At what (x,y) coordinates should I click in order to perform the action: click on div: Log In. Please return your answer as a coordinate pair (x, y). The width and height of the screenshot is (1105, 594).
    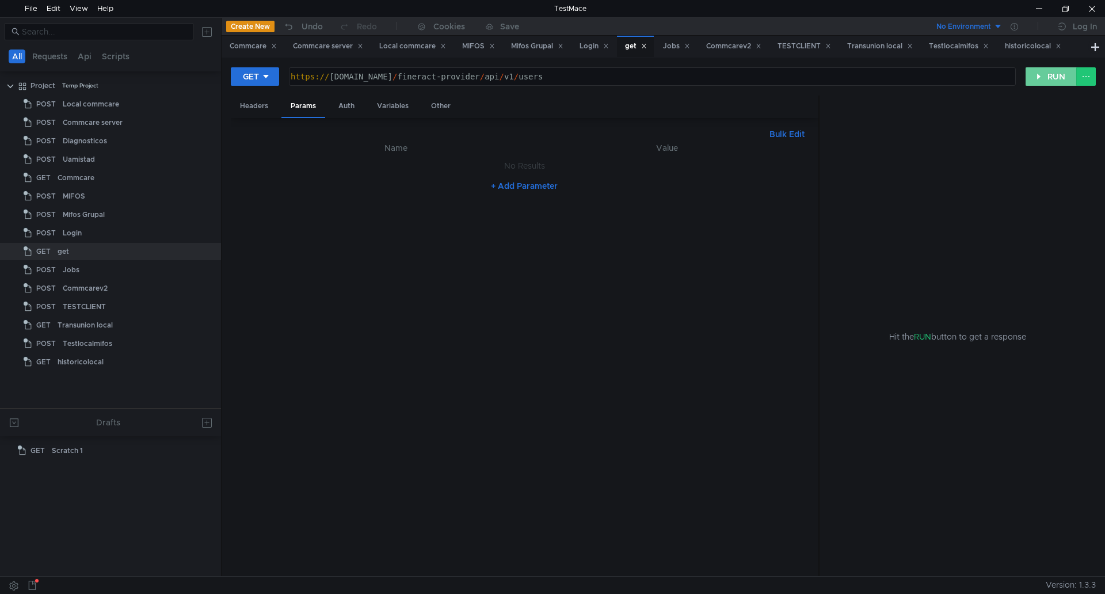
    Looking at the image, I should click on (1085, 26).